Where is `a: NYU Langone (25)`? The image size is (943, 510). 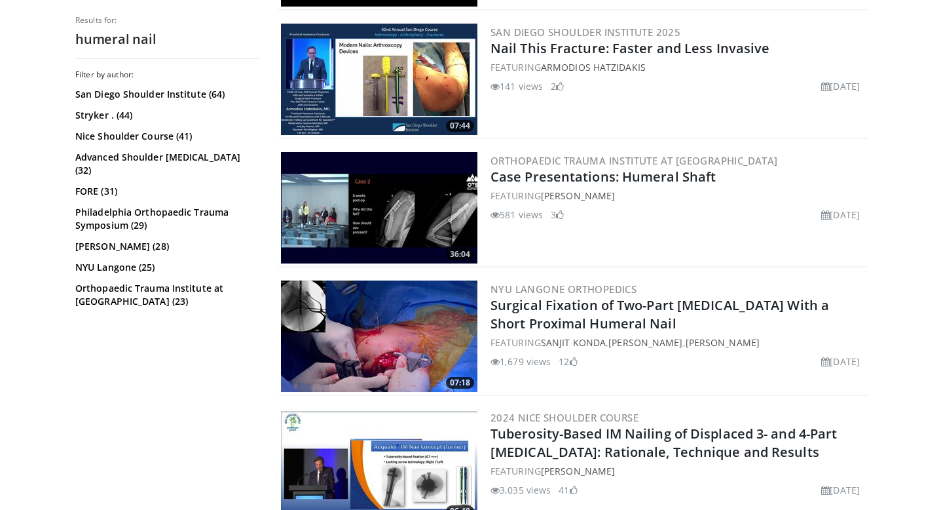
a: NYU Langone (25) is located at coordinates (165, 267).